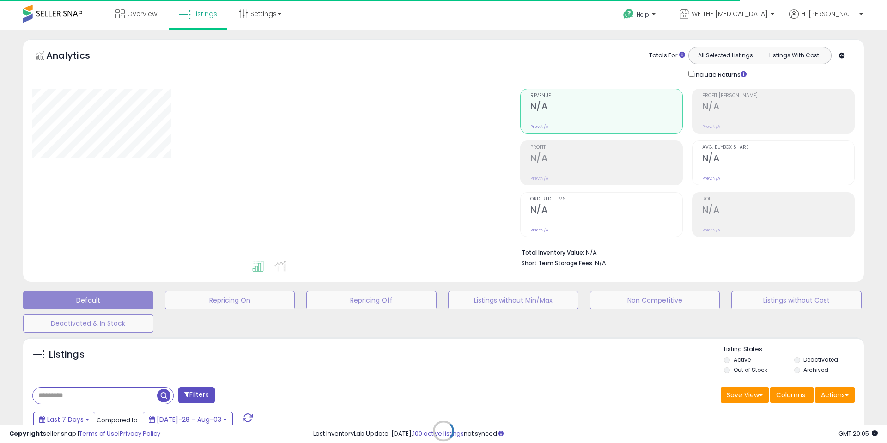  I want to click on span: Avg. Buybox Share, so click(778, 147).